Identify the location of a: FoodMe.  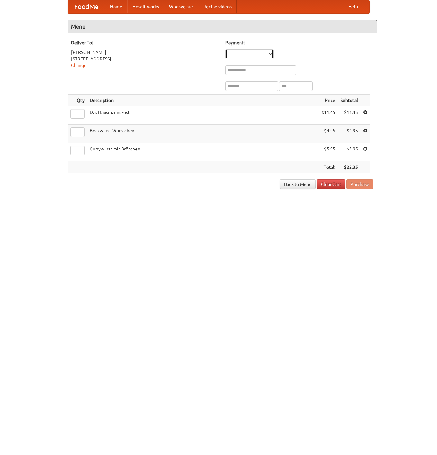
(86, 7).